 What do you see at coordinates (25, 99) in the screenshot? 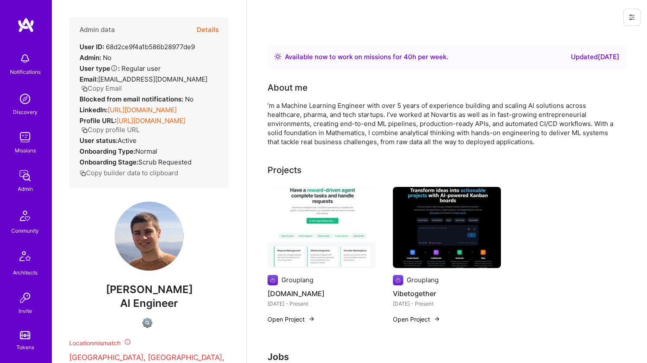
I see `img: discovery` at bounding box center [25, 99].